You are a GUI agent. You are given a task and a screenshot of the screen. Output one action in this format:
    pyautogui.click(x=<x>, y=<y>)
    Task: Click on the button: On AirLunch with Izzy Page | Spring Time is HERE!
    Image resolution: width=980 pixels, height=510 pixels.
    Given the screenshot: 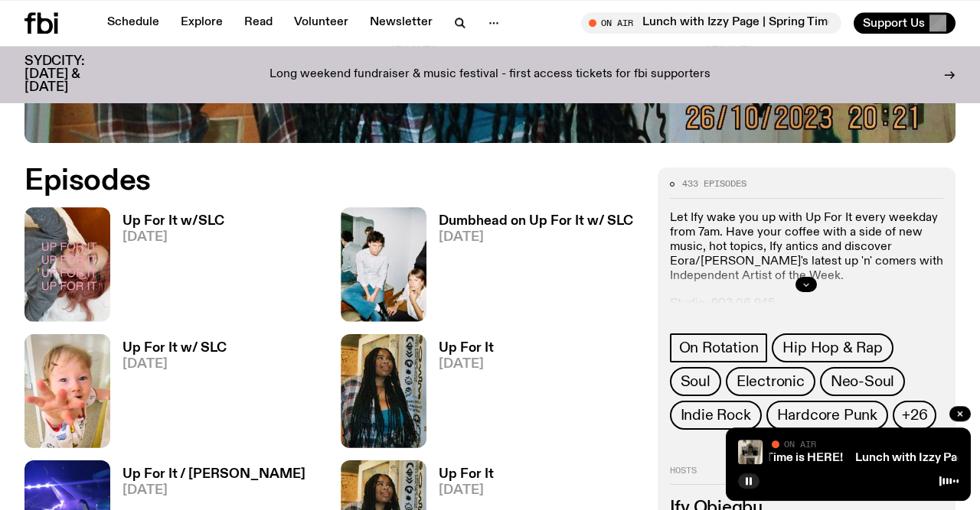 What is the action you would take?
    pyautogui.click(x=711, y=23)
    